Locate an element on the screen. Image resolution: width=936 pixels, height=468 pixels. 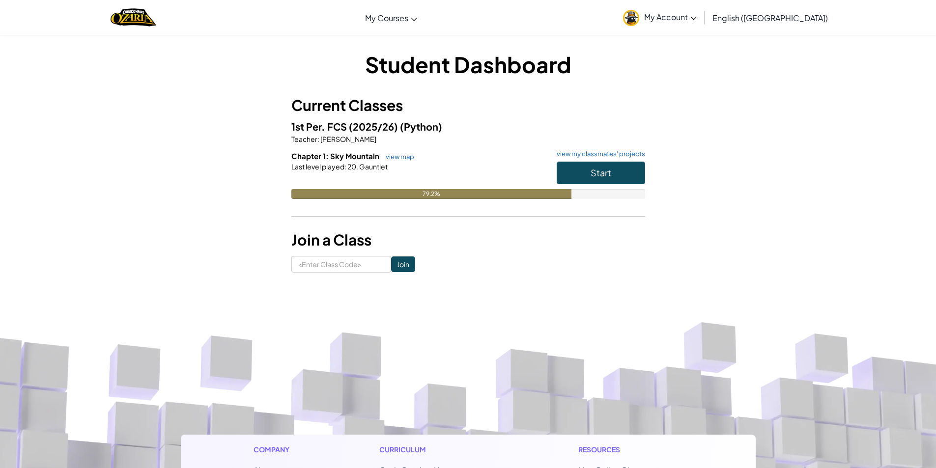
span: 20. is located at coordinates (352, 167).